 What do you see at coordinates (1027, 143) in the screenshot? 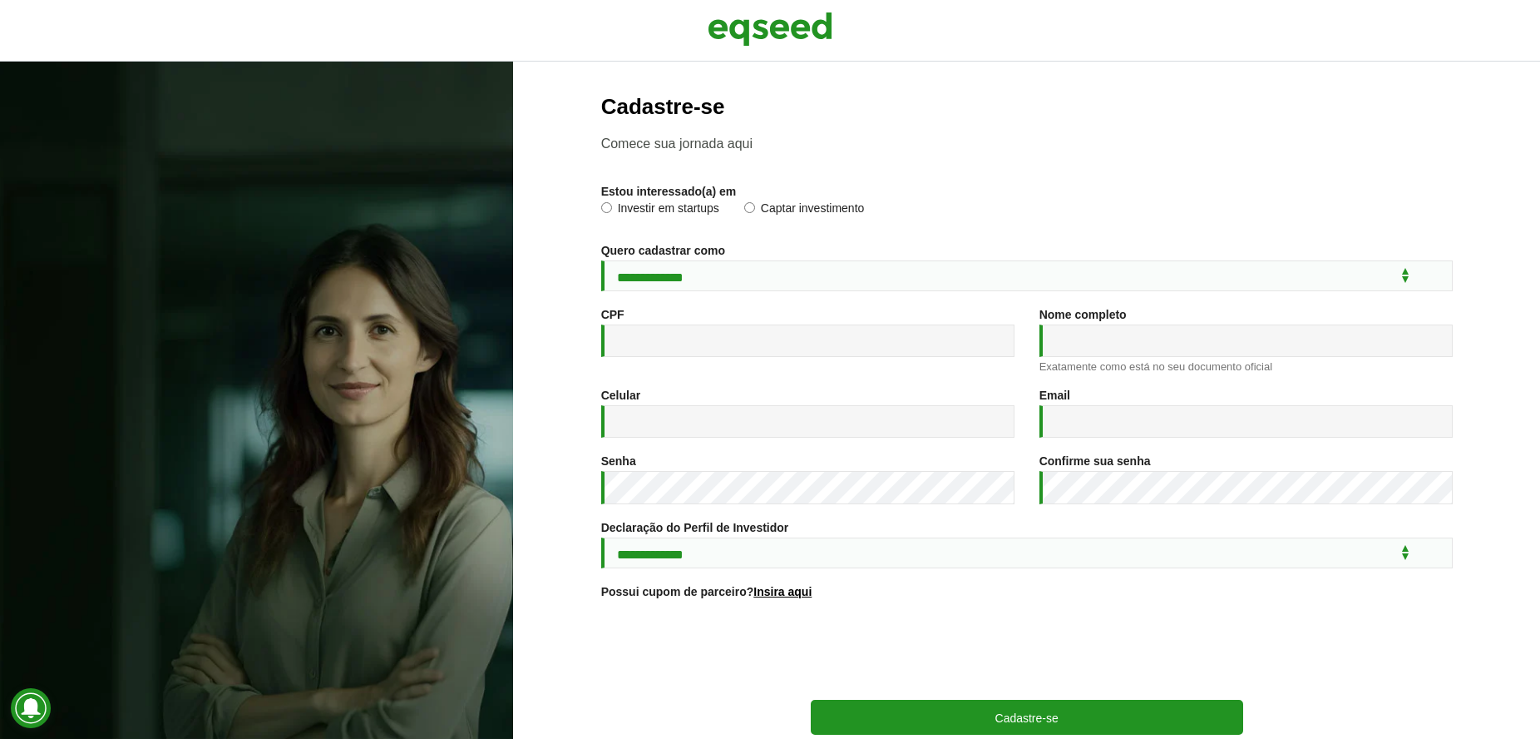
I see `p: Comece sua jornada aqui` at bounding box center [1027, 143].